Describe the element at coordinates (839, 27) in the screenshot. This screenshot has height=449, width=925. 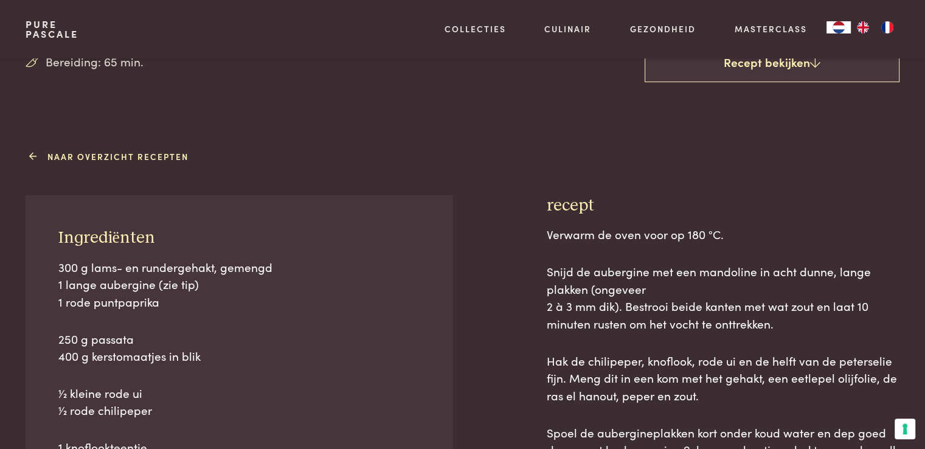
I see `div: Language` at that location.